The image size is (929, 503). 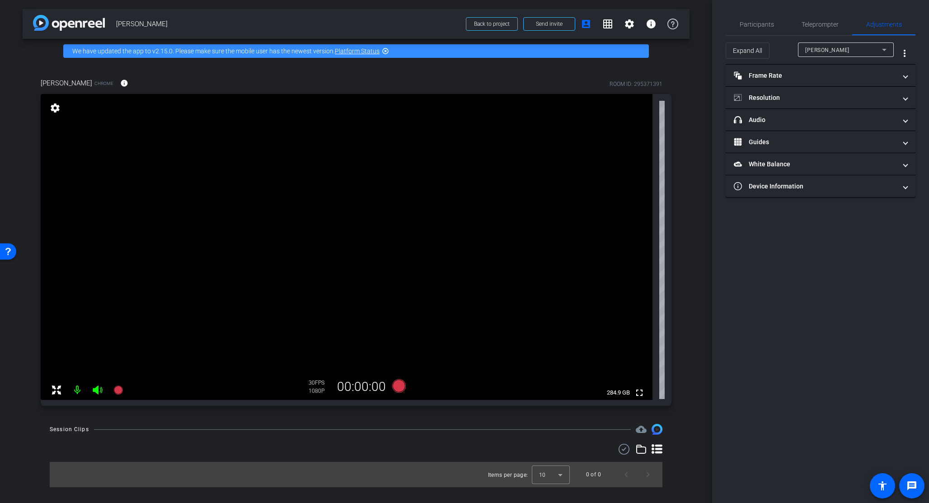 I want to click on mat-panel-title: Audio, so click(x=815, y=120).